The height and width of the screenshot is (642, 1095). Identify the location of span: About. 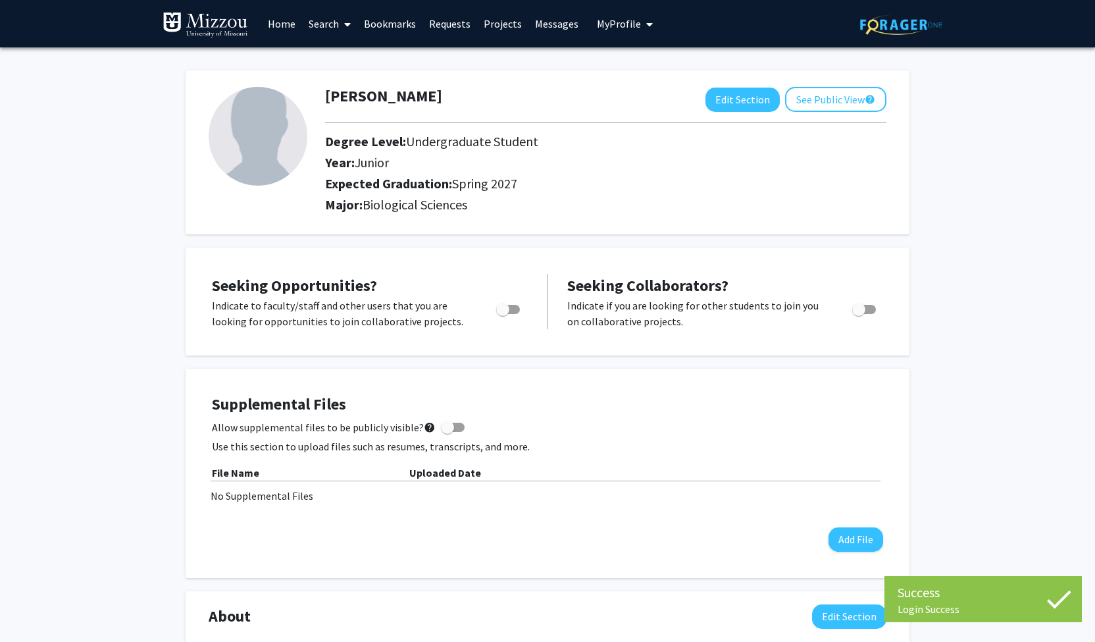
(230, 616).